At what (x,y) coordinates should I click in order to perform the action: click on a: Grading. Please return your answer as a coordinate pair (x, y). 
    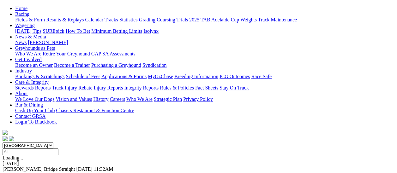
    Looking at the image, I should click on (147, 20).